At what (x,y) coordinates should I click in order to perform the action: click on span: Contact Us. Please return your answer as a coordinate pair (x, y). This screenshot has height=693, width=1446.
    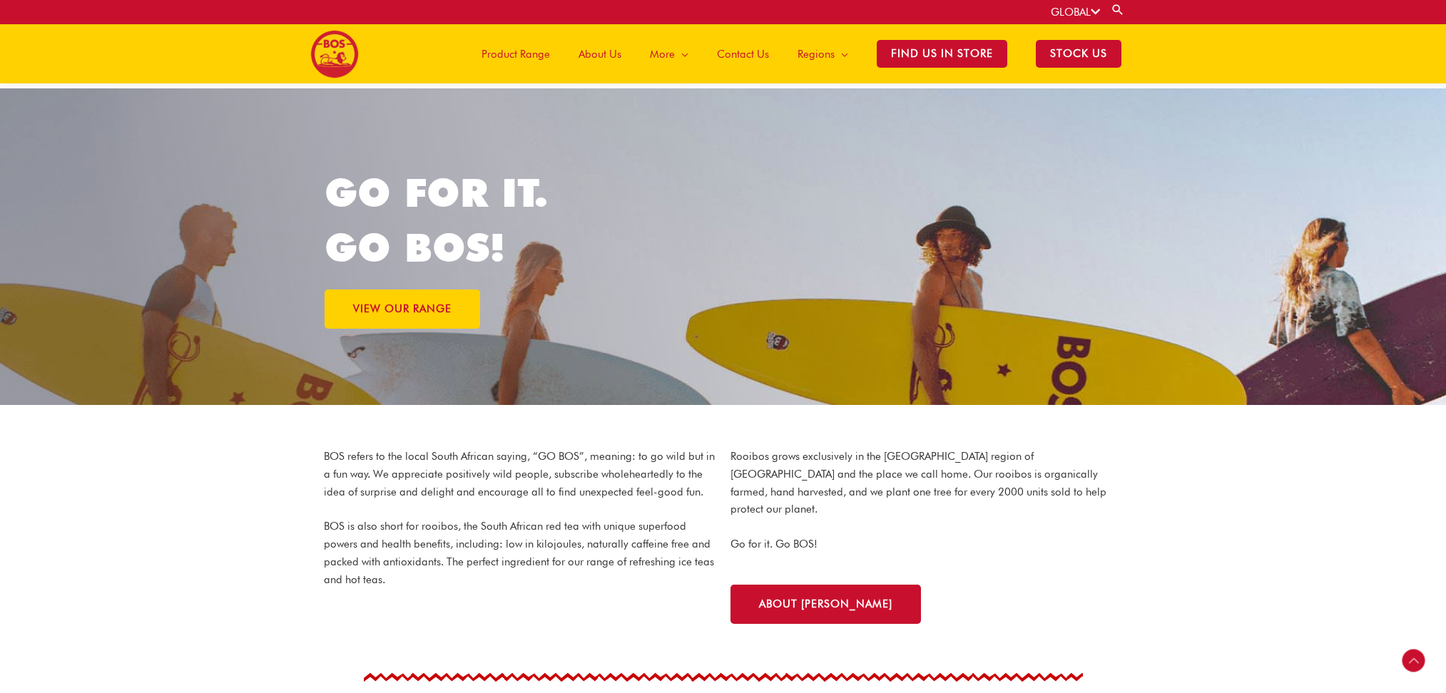
    Looking at the image, I should click on (743, 54).